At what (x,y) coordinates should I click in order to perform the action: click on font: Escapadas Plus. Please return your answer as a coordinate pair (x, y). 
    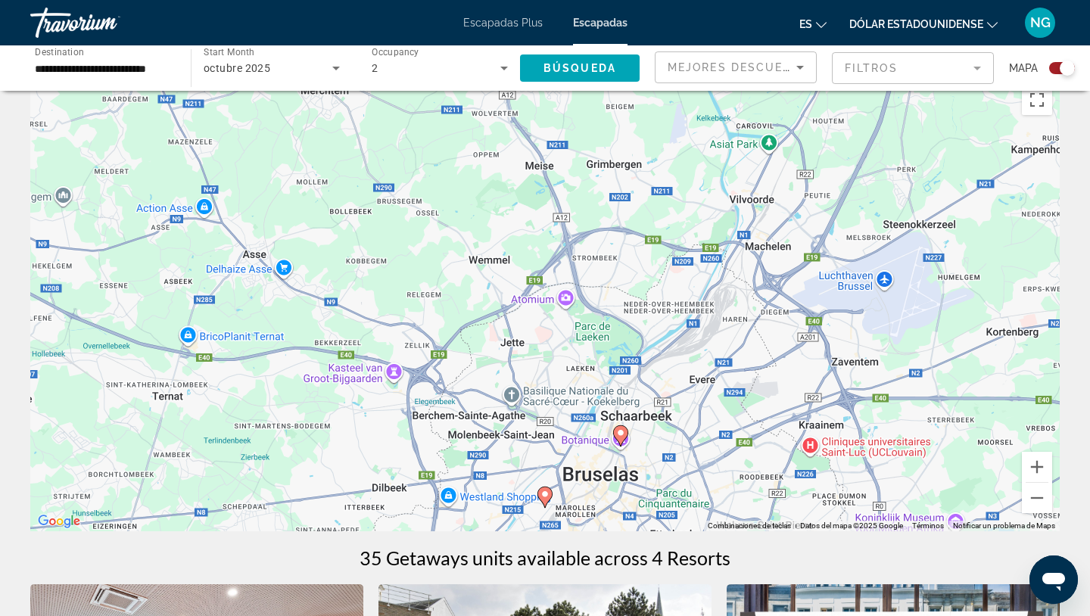
    Looking at the image, I should click on (503, 23).